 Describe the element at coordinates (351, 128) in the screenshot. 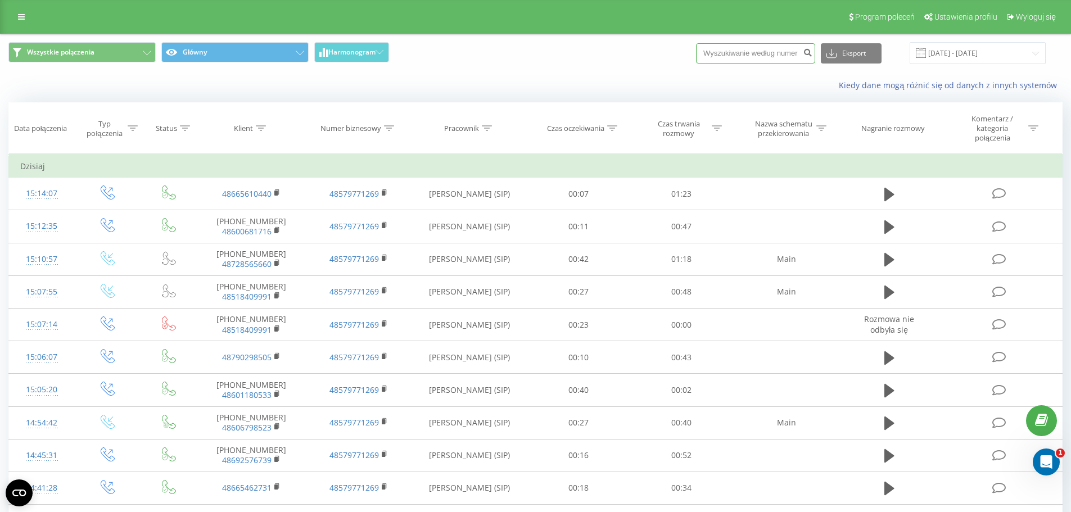

I see `div: Numer biznesowy` at that location.